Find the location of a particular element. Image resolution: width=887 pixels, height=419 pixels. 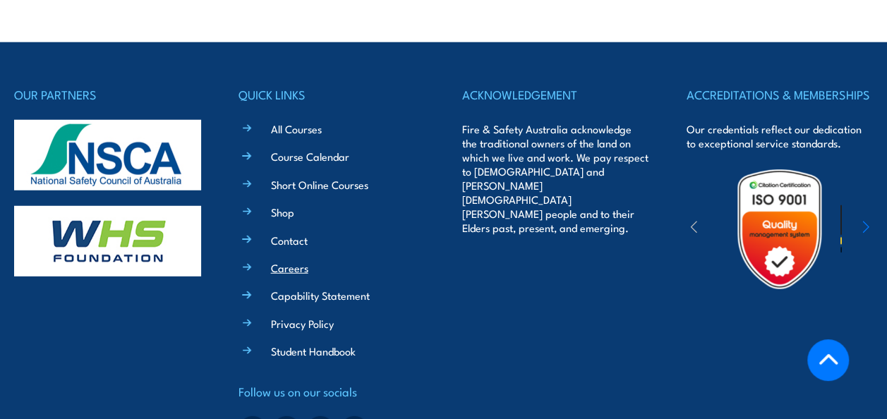

h4: QUICK LINKS is located at coordinates (332, 95).